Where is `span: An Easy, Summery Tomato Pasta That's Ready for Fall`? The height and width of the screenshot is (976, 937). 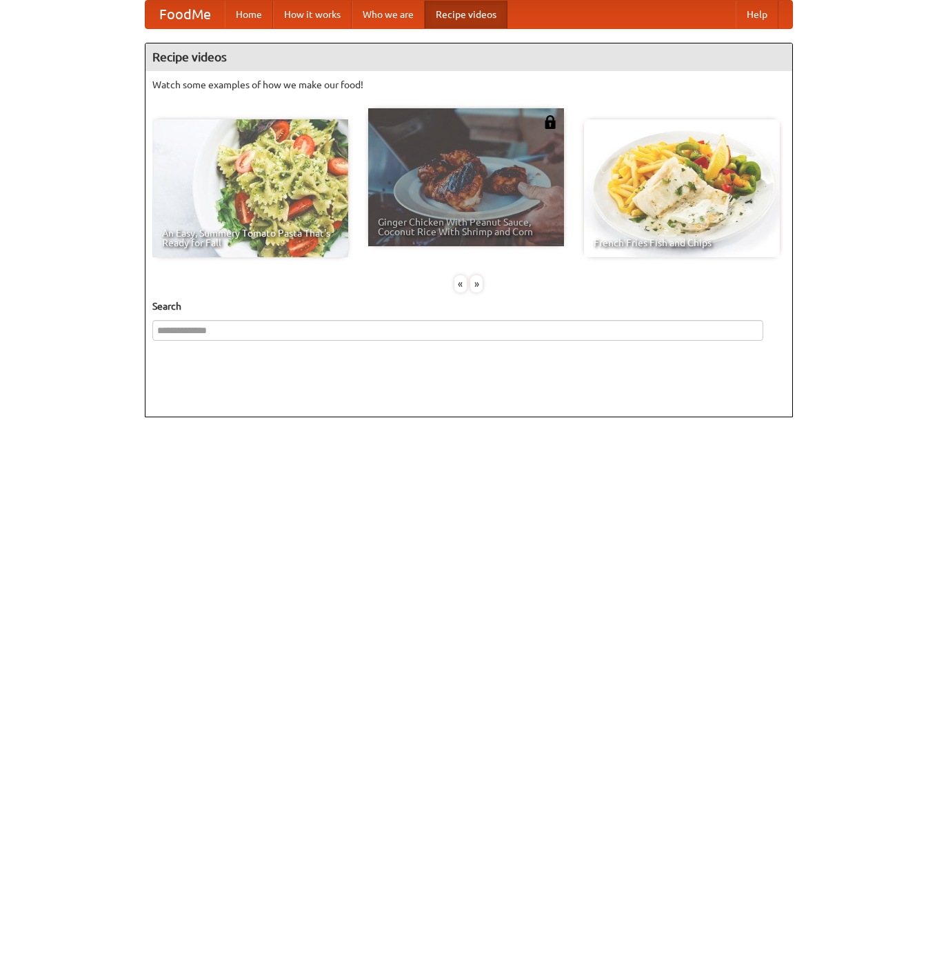 span: An Easy, Summery Tomato Pasta That's Ready for Fall is located at coordinates (250, 238).